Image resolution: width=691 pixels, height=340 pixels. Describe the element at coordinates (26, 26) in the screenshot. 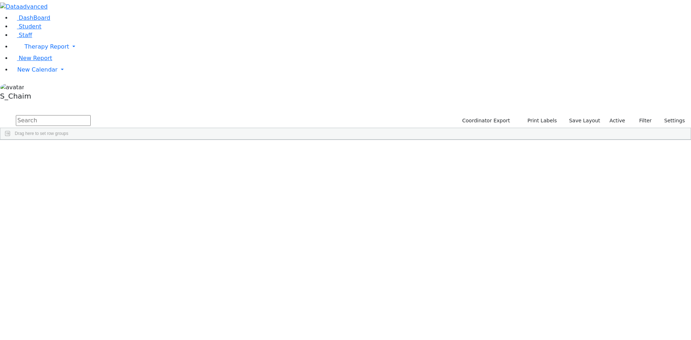

I see `a: Student` at that location.